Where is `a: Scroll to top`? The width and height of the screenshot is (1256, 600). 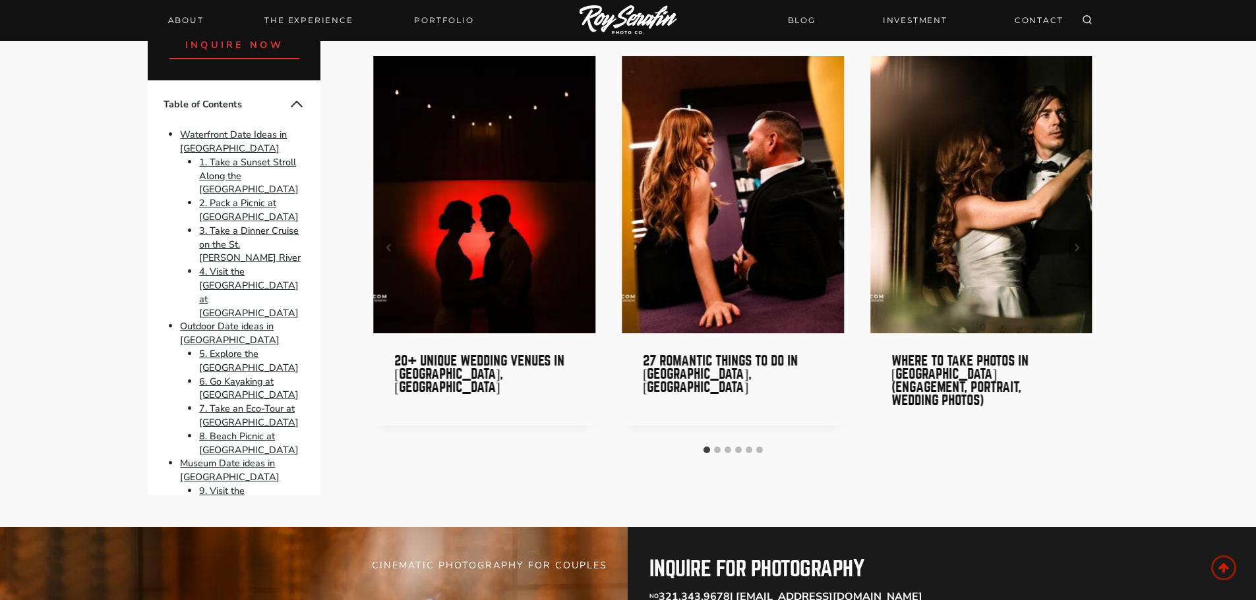 a: Scroll to top is located at coordinates (1223, 568).